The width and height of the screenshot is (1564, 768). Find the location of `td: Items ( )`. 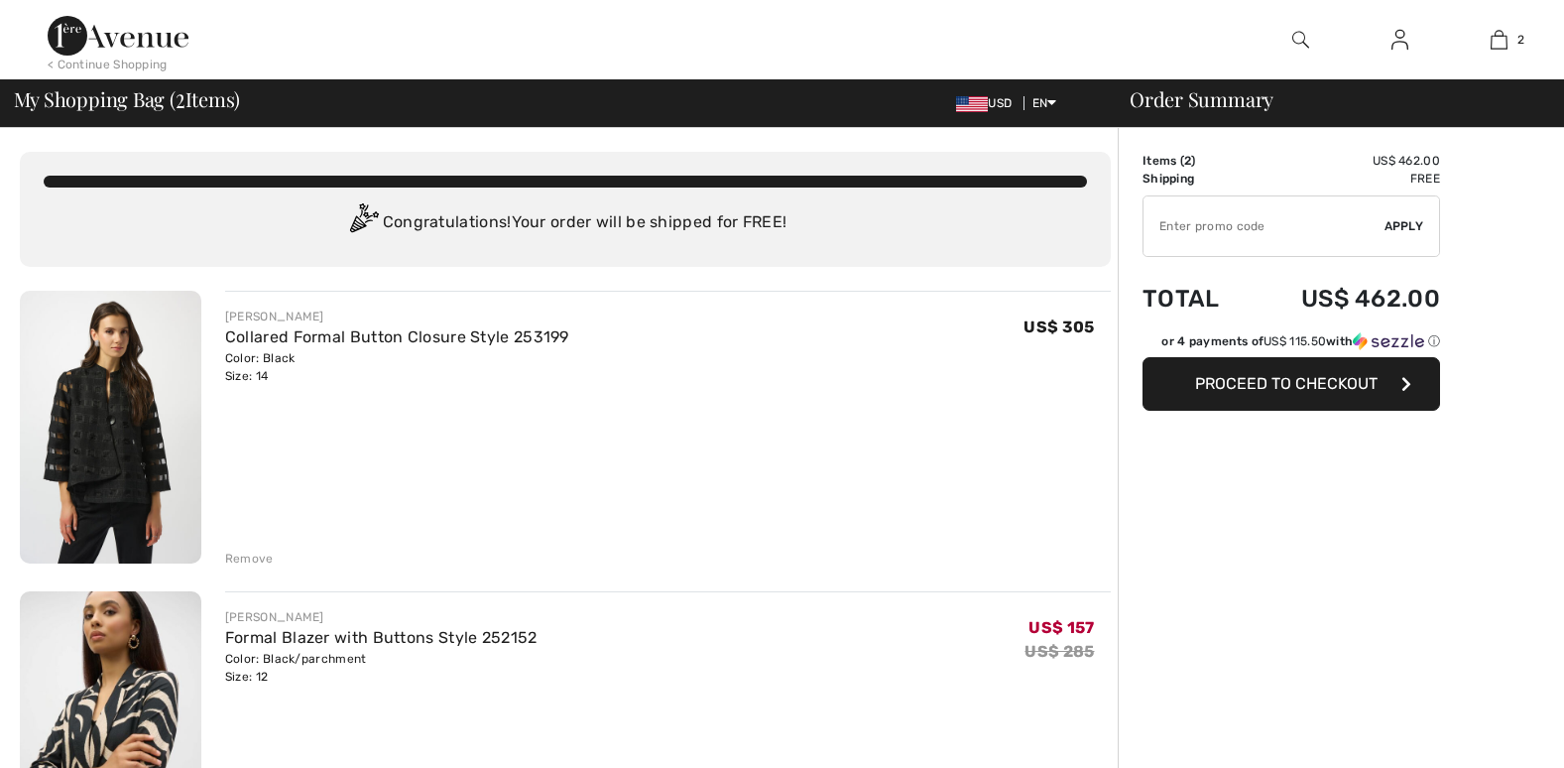

td: Items ( ) is located at coordinates (1195, 161).